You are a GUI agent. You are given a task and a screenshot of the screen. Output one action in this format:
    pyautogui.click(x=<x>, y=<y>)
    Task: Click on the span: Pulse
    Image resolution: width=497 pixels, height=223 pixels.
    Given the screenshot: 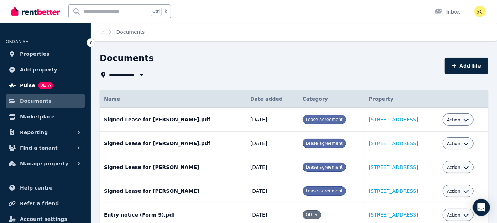 What is the action you would take?
    pyautogui.click(x=27, y=85)
    